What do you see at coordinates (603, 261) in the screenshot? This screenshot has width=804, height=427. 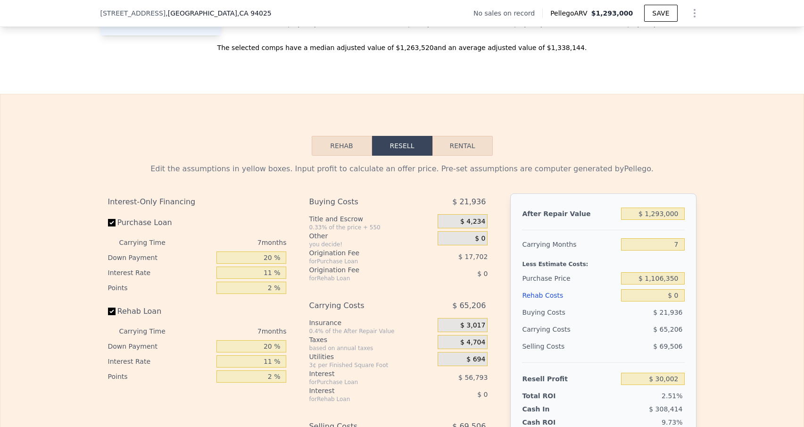 I see `div: Less Estimate Costs:` at bounding box center [603, 261].